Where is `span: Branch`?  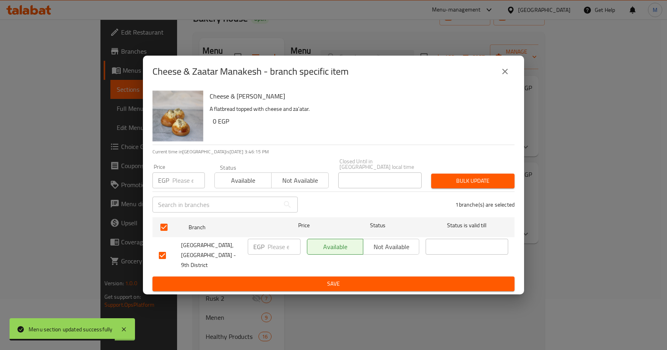
span: Branch is located at coordinates (230, 227).